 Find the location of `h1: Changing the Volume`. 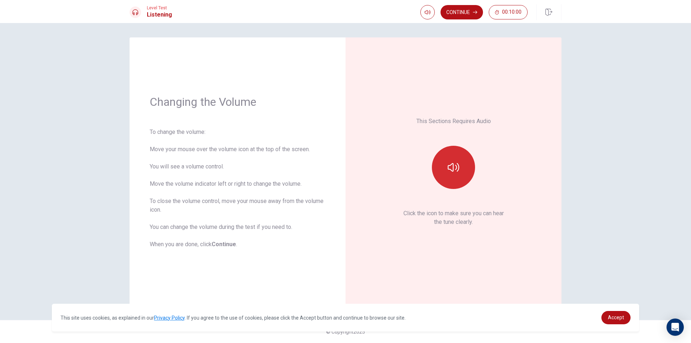

h1: Changing the Volume is located at coordinates (237, 102).